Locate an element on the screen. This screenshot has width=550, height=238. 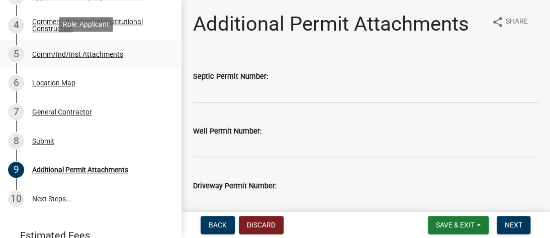
label: Well Permit Number: is located at coordinates (227, 132).